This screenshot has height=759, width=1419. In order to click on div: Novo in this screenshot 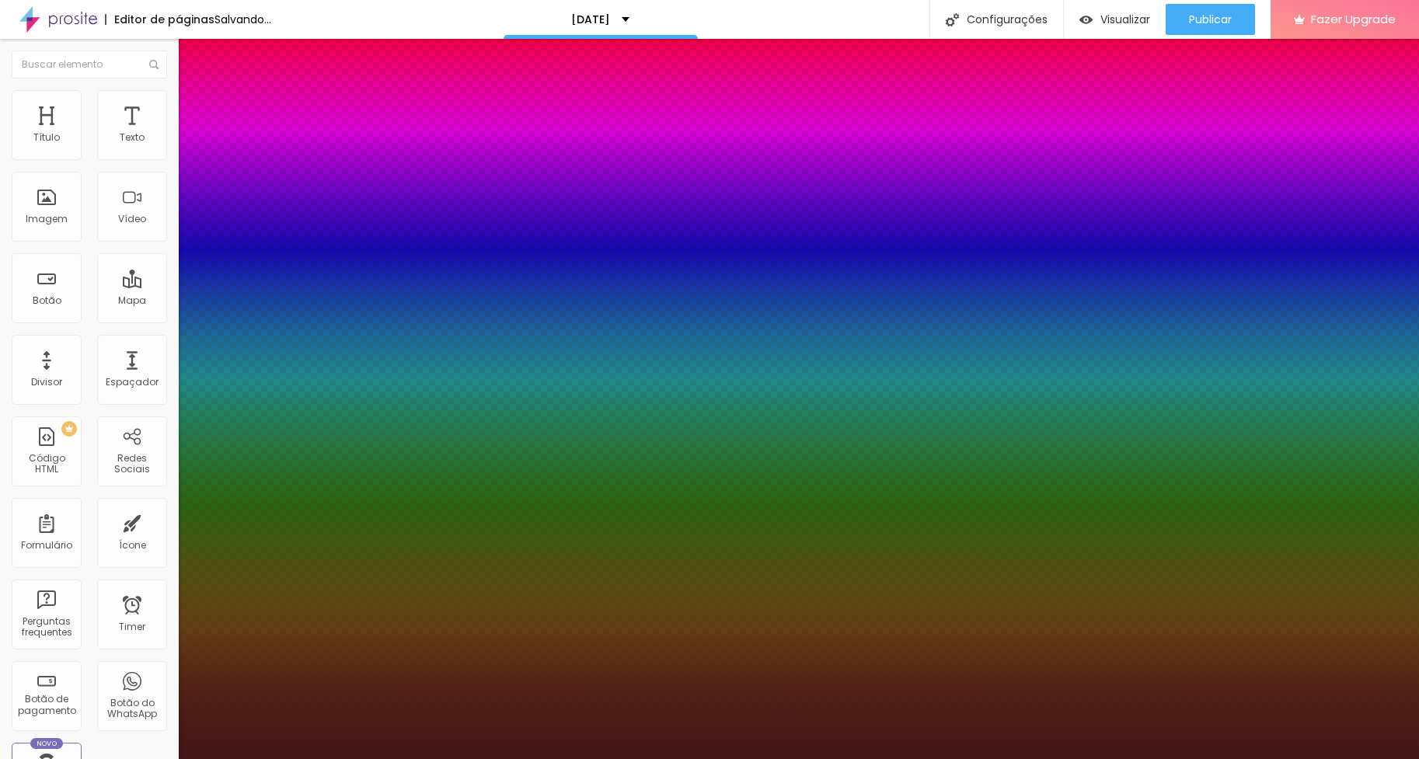, I will do `click(47, 744)`.